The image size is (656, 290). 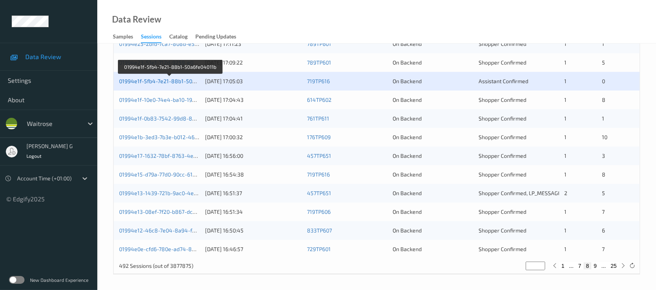 I want to click on p: 492 Sessions (out of 3877875), so click(x=156, y=266).